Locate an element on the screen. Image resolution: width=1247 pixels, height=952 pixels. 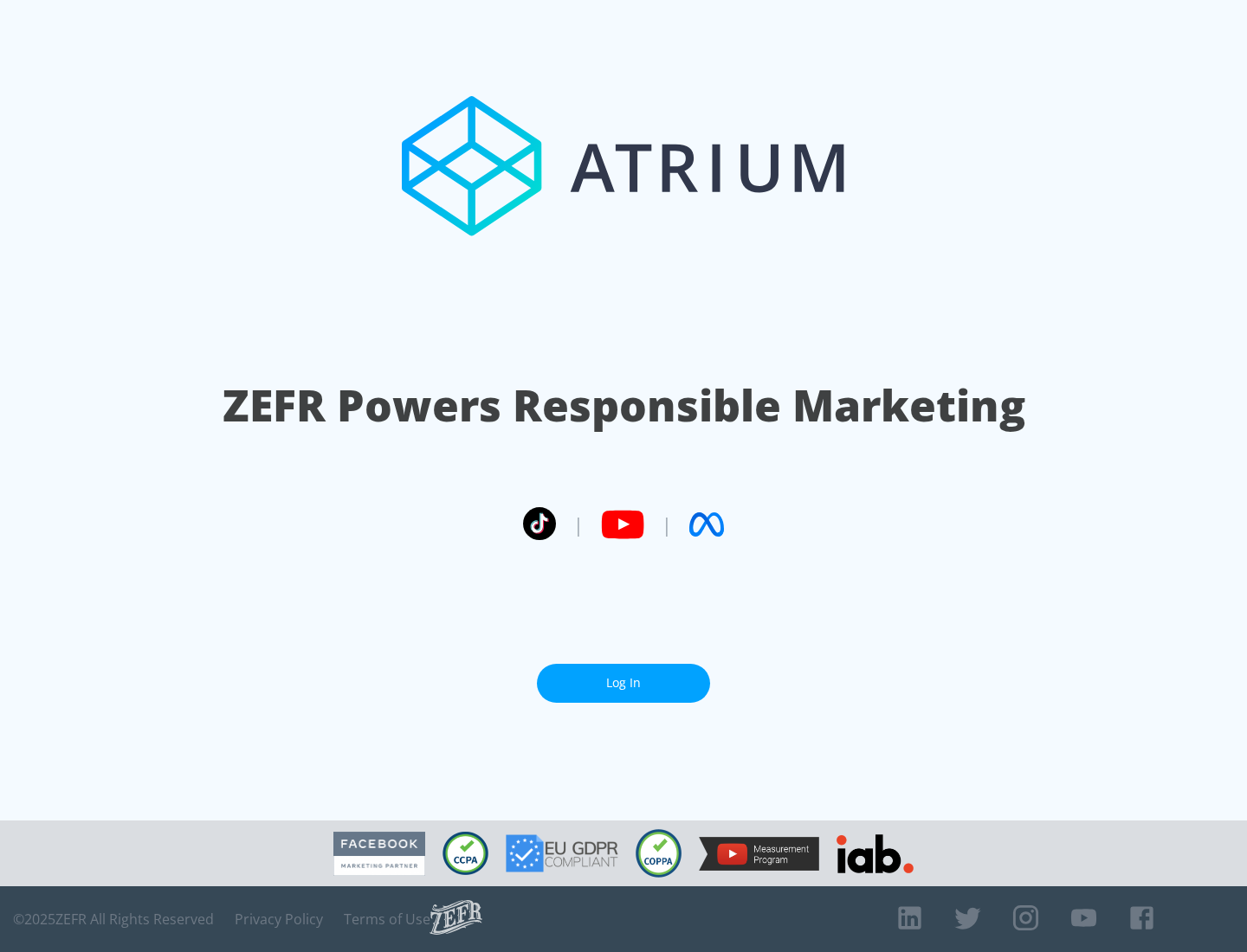
img: GDPR Compliant is located at coordinates (562, 854).